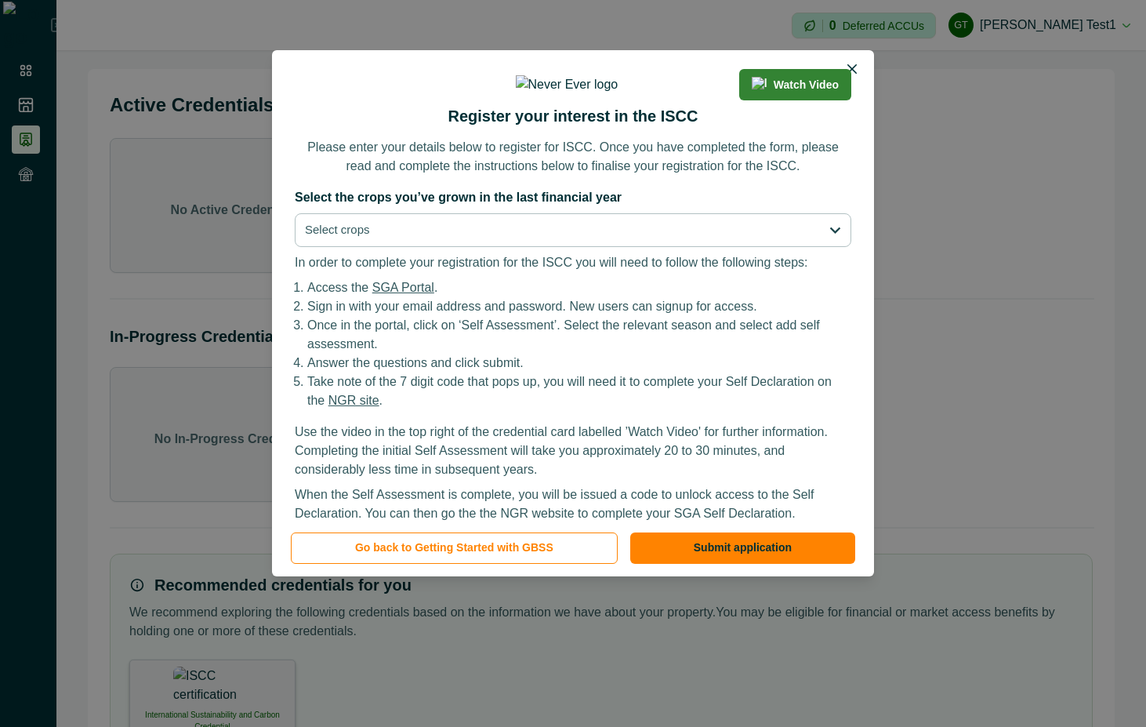 This screenshot has width=1146, height=727. What do you see at coordinates (573, 230) in the screenshot?
I see `button: Select crops` at bounding box center [573, 230].